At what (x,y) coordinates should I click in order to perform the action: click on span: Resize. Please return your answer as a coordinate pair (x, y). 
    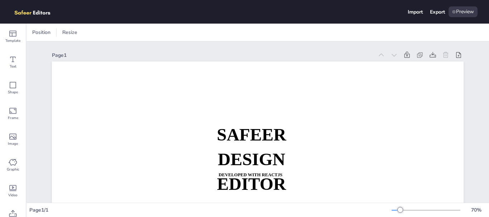
    Looking at the image, I should click on (70, 32).